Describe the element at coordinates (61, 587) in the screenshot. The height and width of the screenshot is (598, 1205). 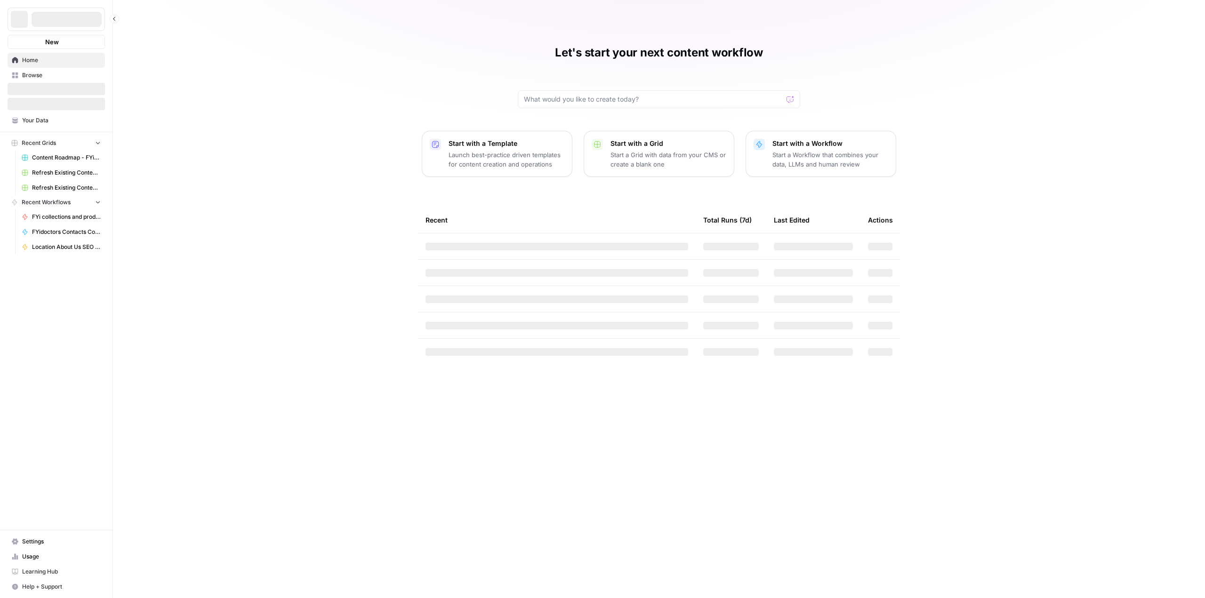
I see `span: Help + Support` at that location.